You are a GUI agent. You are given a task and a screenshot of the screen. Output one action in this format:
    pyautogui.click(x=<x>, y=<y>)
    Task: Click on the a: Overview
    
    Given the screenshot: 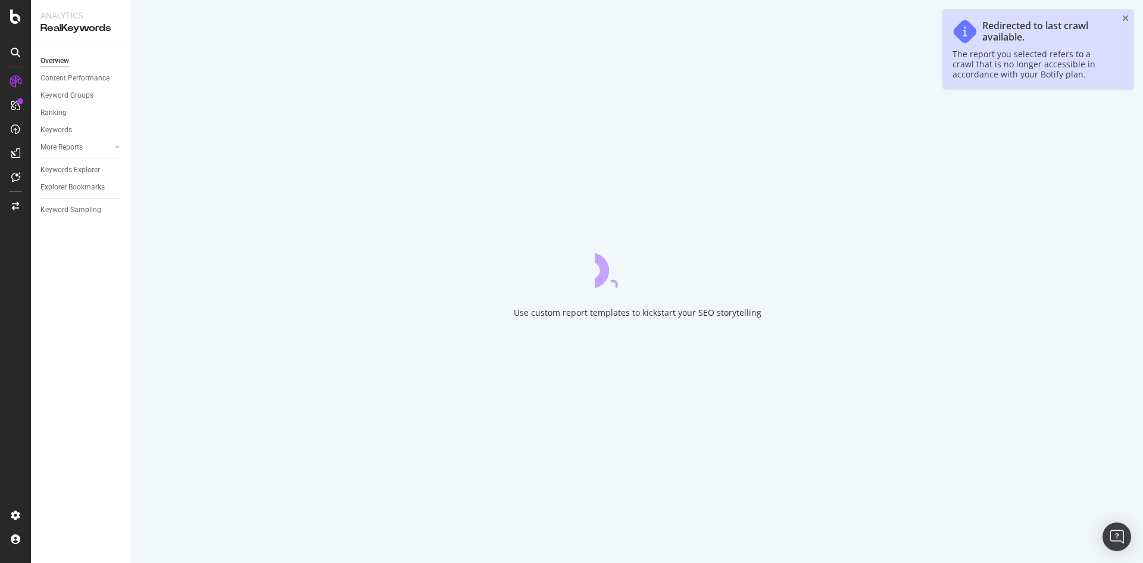 What is the action you would take?
    pyautogui.click(x=82, y=61)
    